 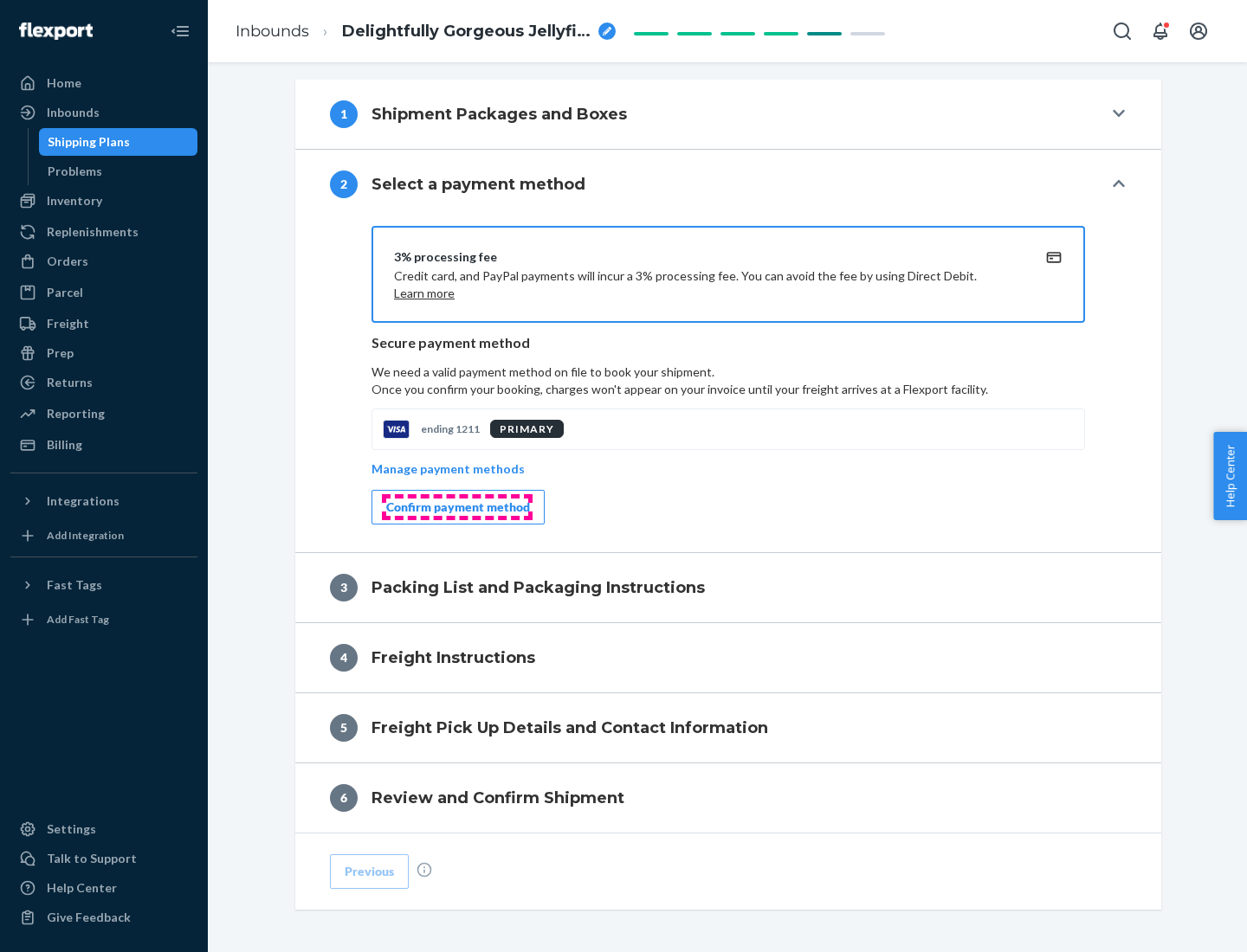 I want to click on div: Inventory, so click(x=74, y=201).